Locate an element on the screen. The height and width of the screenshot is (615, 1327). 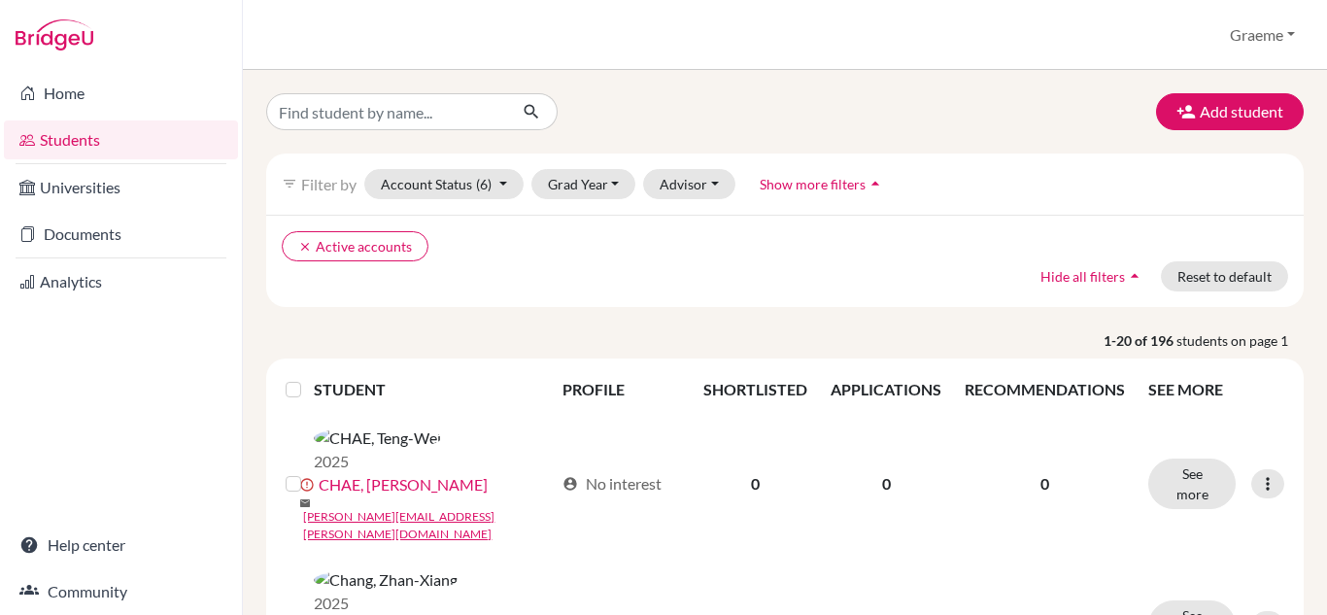
div: No interest is located at coordinates (612, 484).